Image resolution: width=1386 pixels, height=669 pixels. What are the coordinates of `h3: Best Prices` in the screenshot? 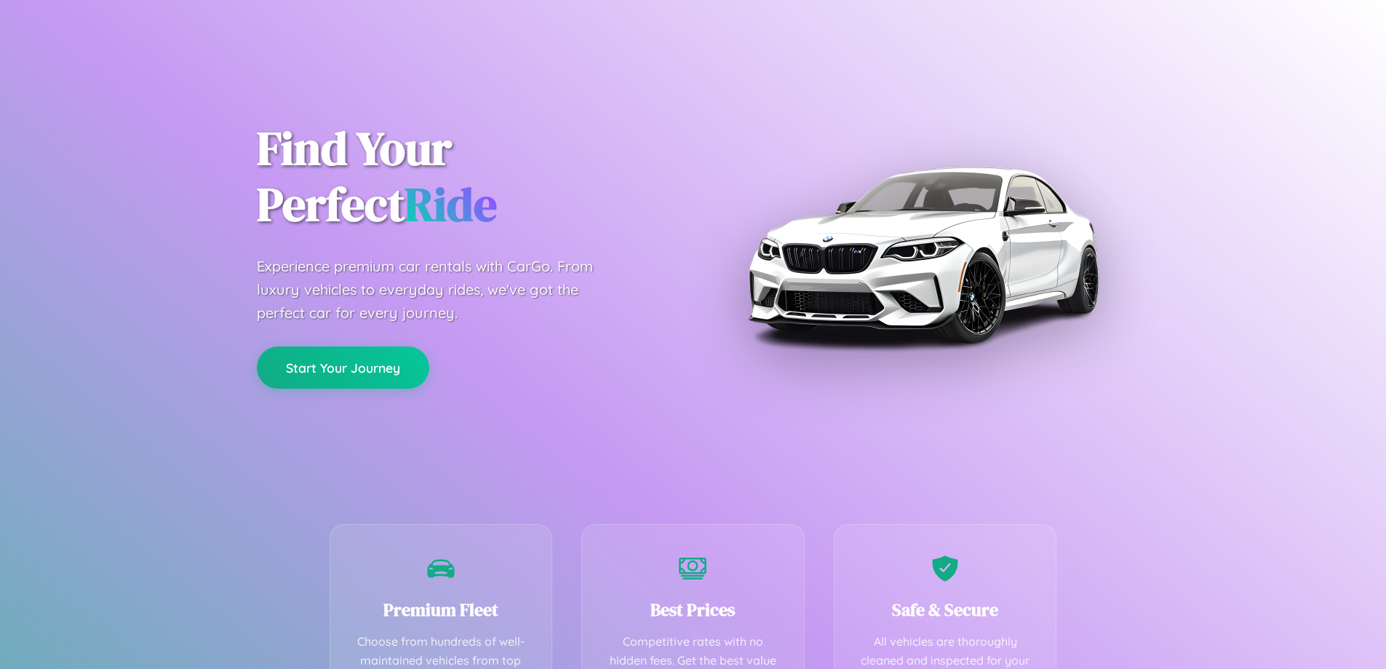 It's located at (693, 609).